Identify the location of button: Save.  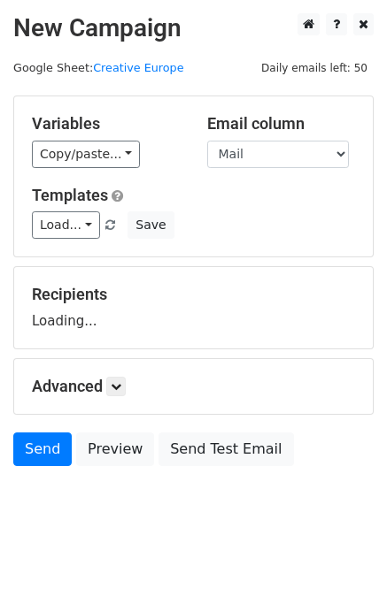
(150, 225).